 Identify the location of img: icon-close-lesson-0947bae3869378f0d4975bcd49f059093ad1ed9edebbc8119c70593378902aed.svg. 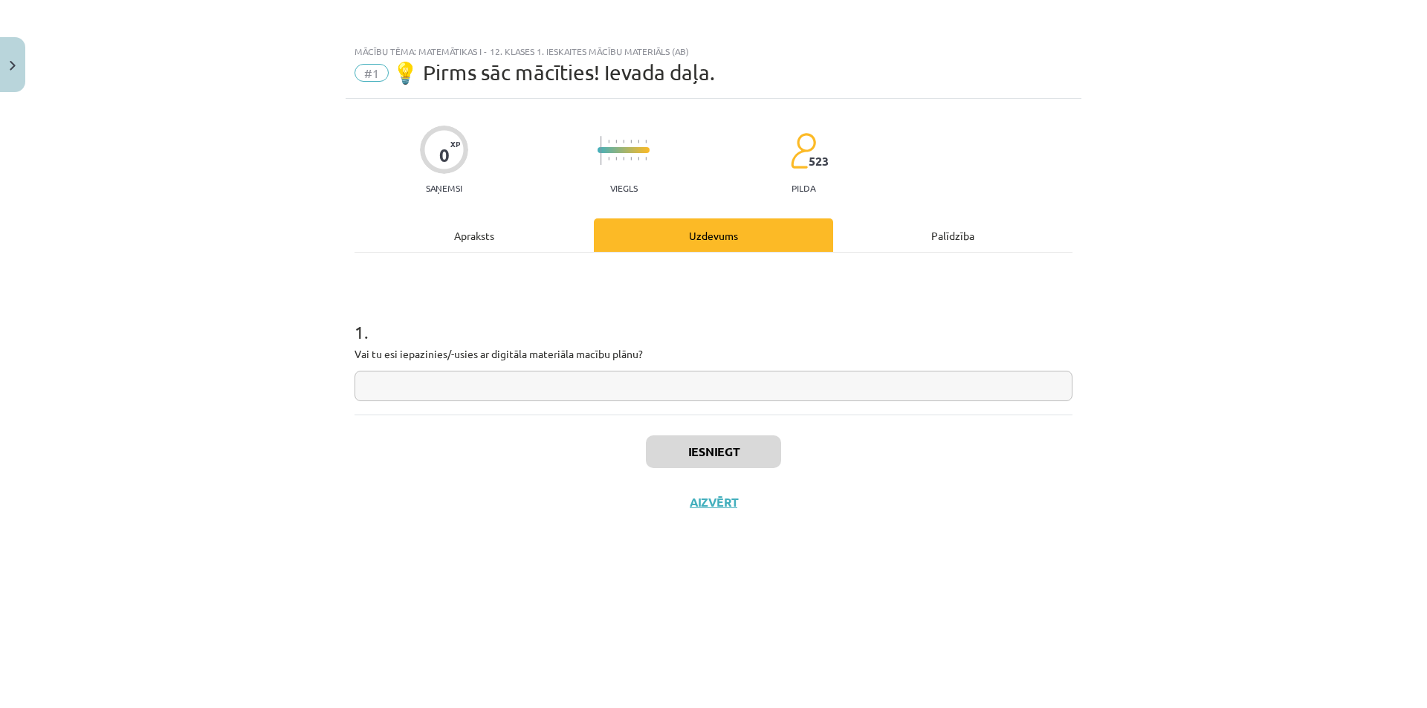
(13, 65).